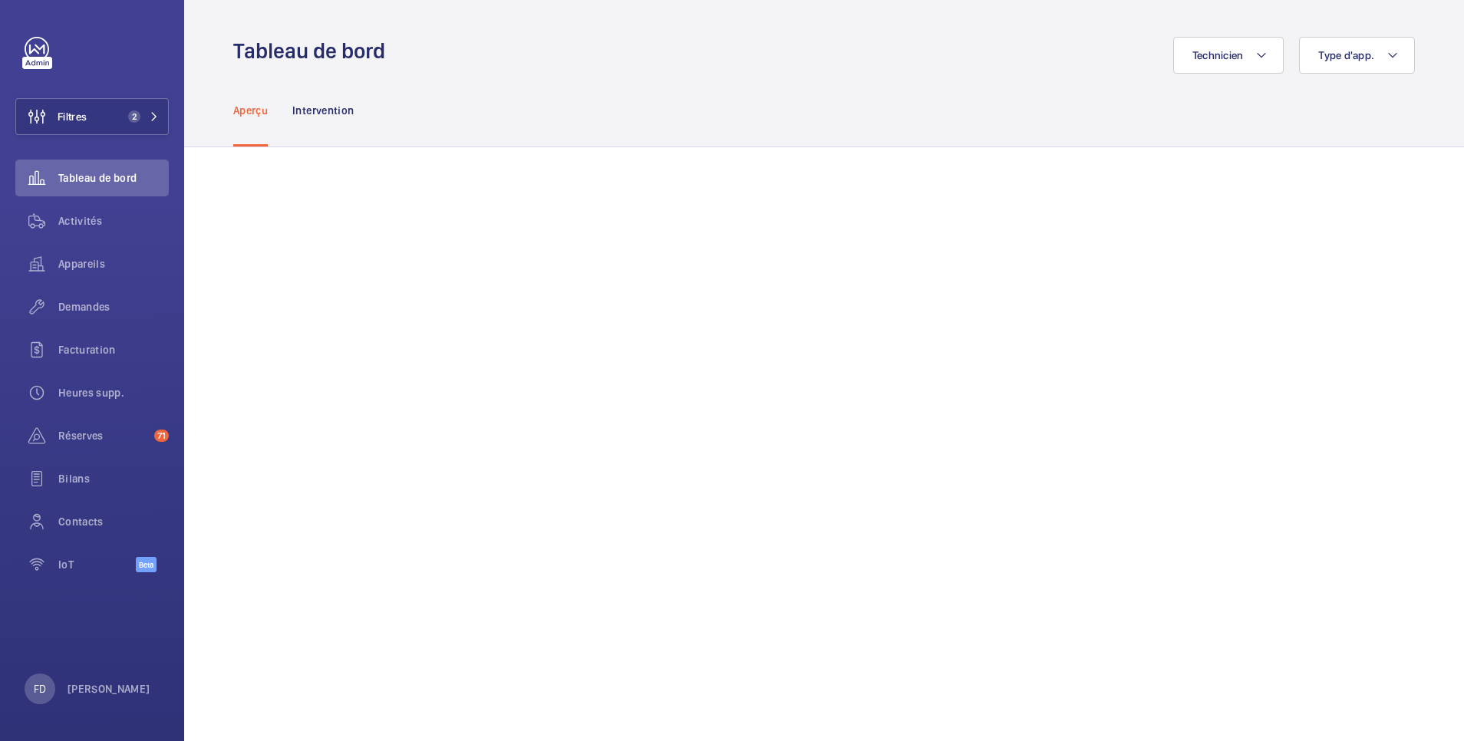  Describe the element at coordinates (114, 393) in the screenshot. I see `span: Heures supp.` at that location.